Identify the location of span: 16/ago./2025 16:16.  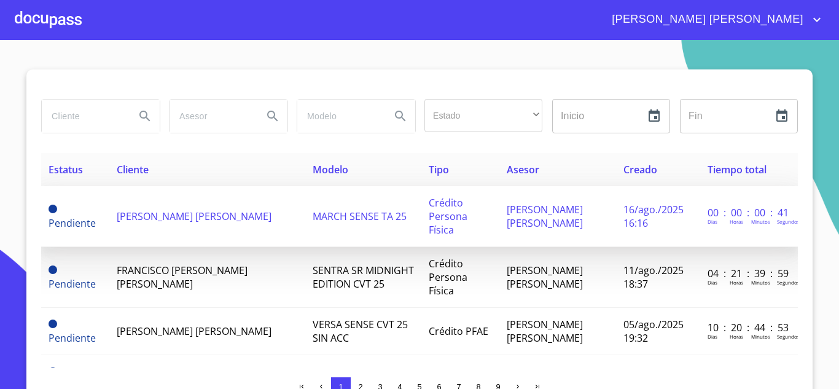
(654, 216).